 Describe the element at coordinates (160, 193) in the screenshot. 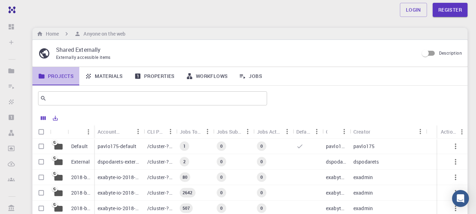

I see `p: /cluster-???-share/groups/exabyte-io/exabyte-io-2018-bg-study-phase-iii` at that location.